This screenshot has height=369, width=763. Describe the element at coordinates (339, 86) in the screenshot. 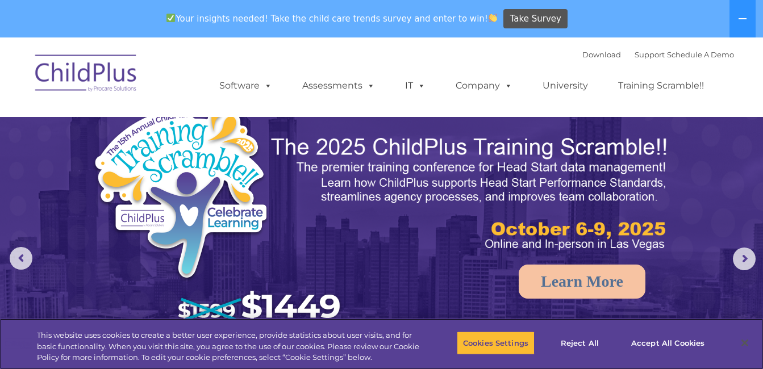

I see `a: Assessments` at that location.